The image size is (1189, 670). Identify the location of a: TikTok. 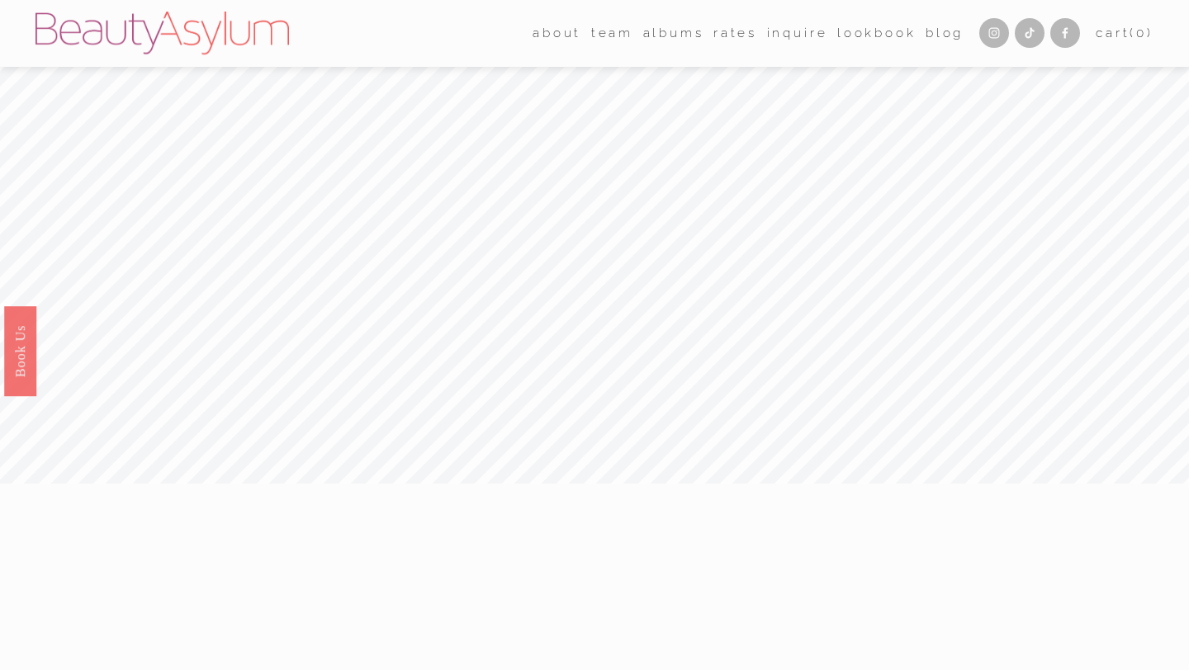
(1030, 33).